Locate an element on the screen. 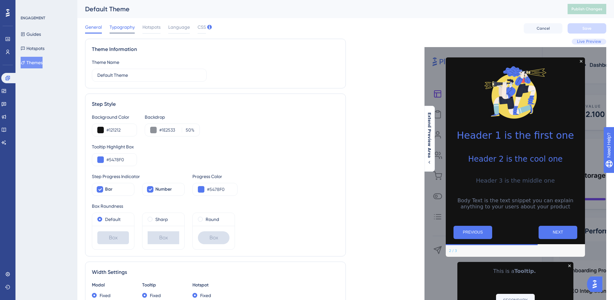 Image resolution: width=614 pixels, height=300 pixels. label: Sharp is located at coordinates (162, 219).